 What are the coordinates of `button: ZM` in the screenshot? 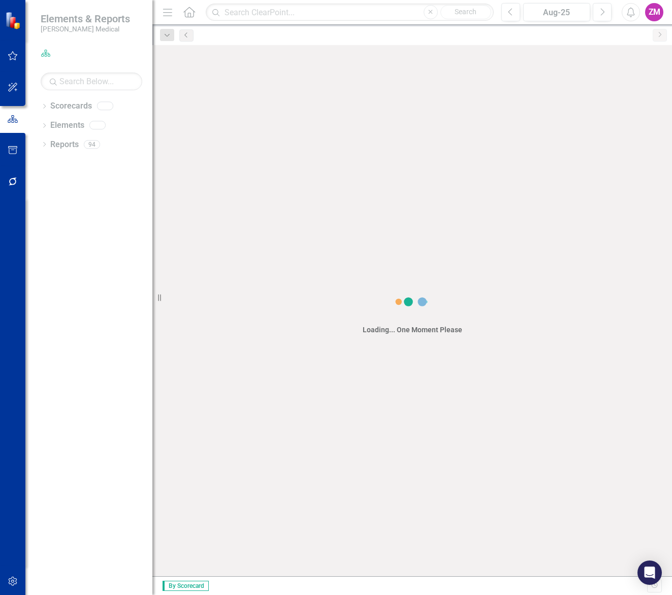 It's located at (654, 12).